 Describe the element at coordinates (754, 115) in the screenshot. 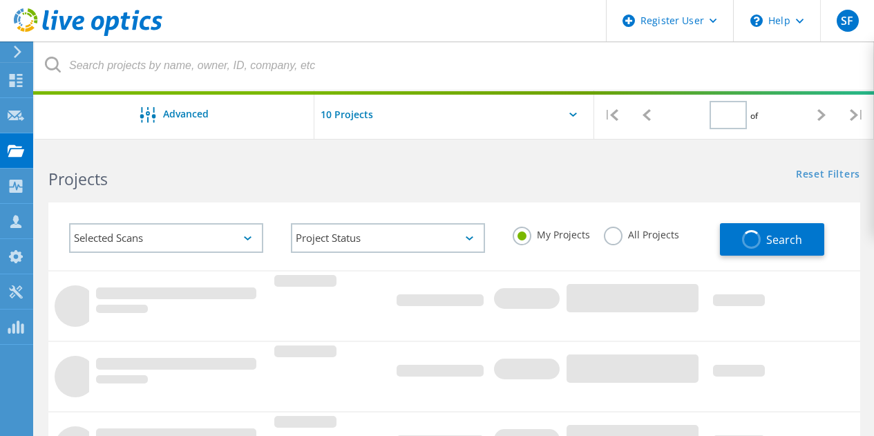

I see `span: of` at that location.